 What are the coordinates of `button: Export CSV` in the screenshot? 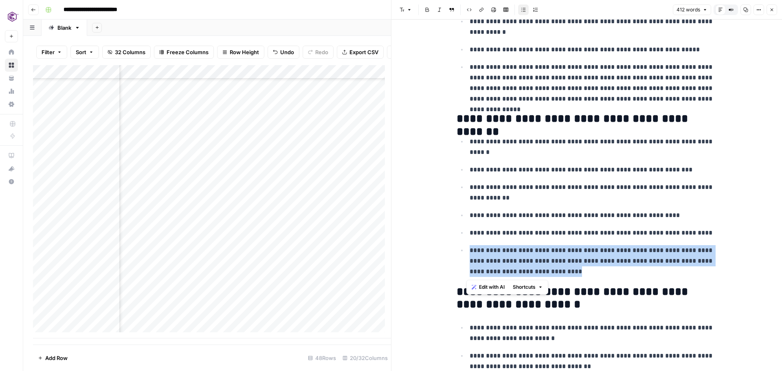 It's located at (360, 52).